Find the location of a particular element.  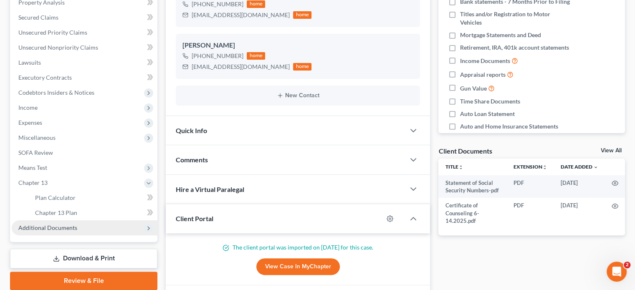

a: Review & File is located at coordinates (83, 281).